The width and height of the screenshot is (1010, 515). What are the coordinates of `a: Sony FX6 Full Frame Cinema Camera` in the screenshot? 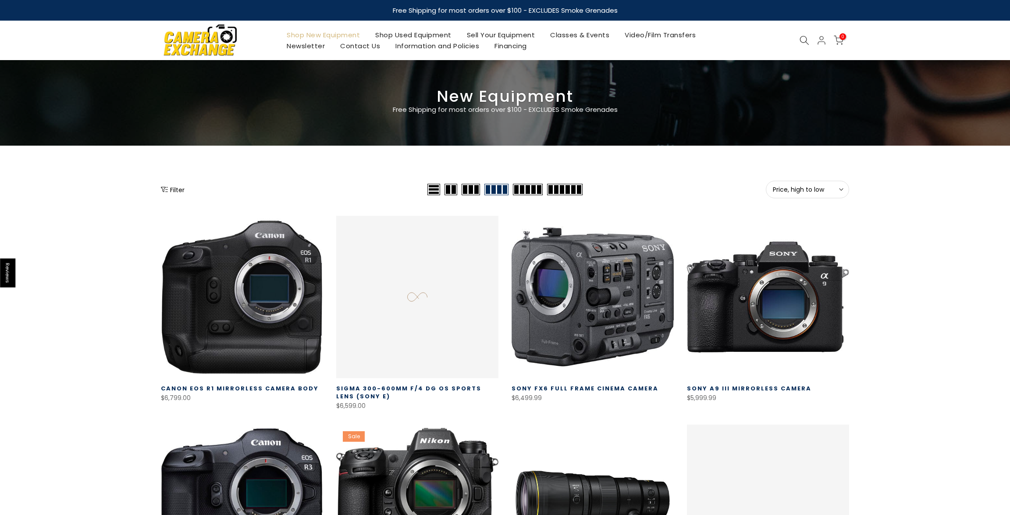 It's located at (585, 388).